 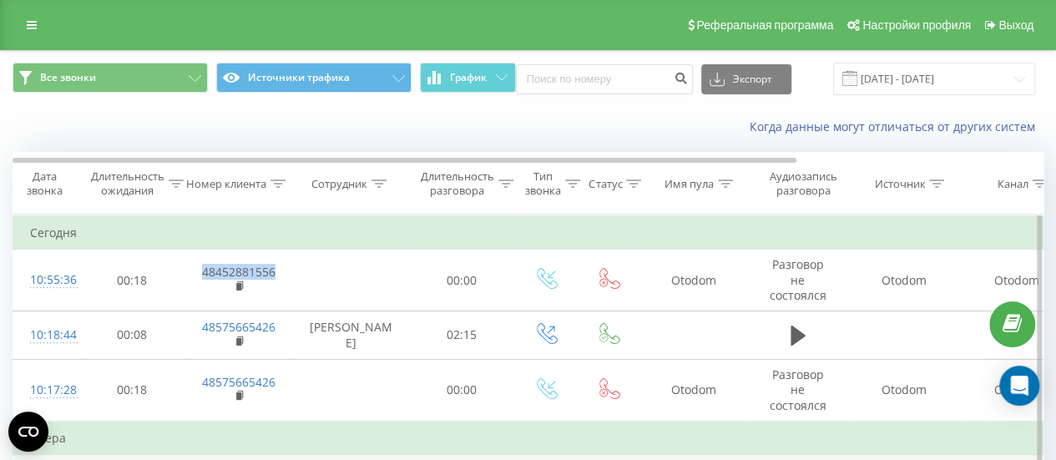 I want to click on button: Open CMP widget, so click(x=28, y=432).